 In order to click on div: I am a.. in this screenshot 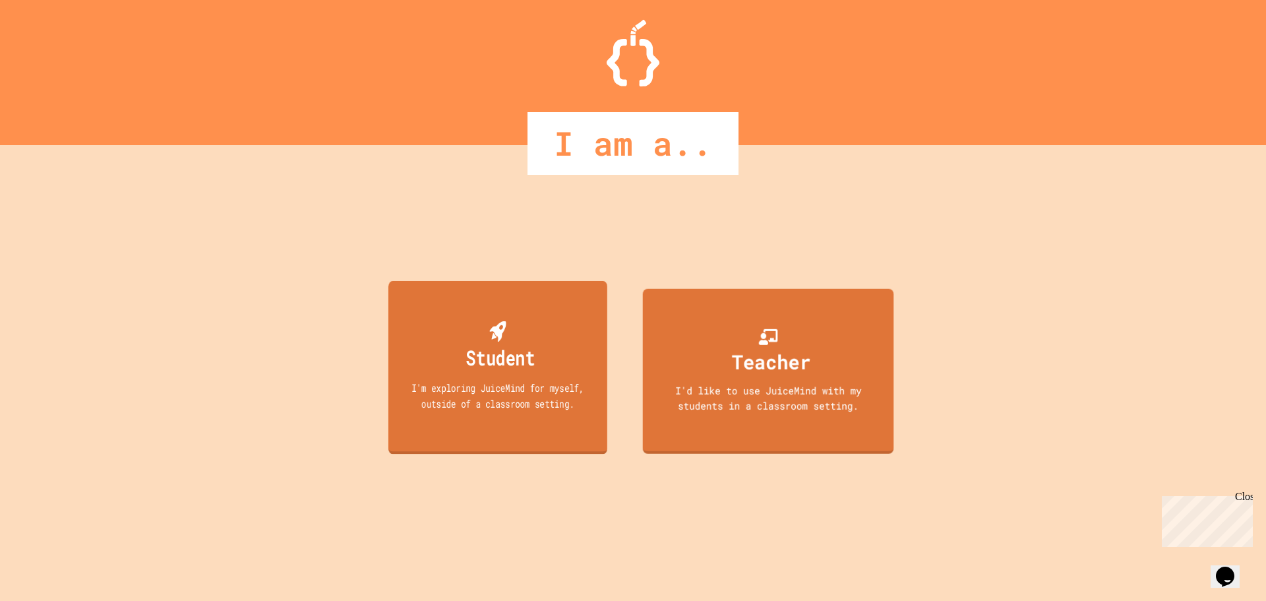, I will do `click(633, 143)`.